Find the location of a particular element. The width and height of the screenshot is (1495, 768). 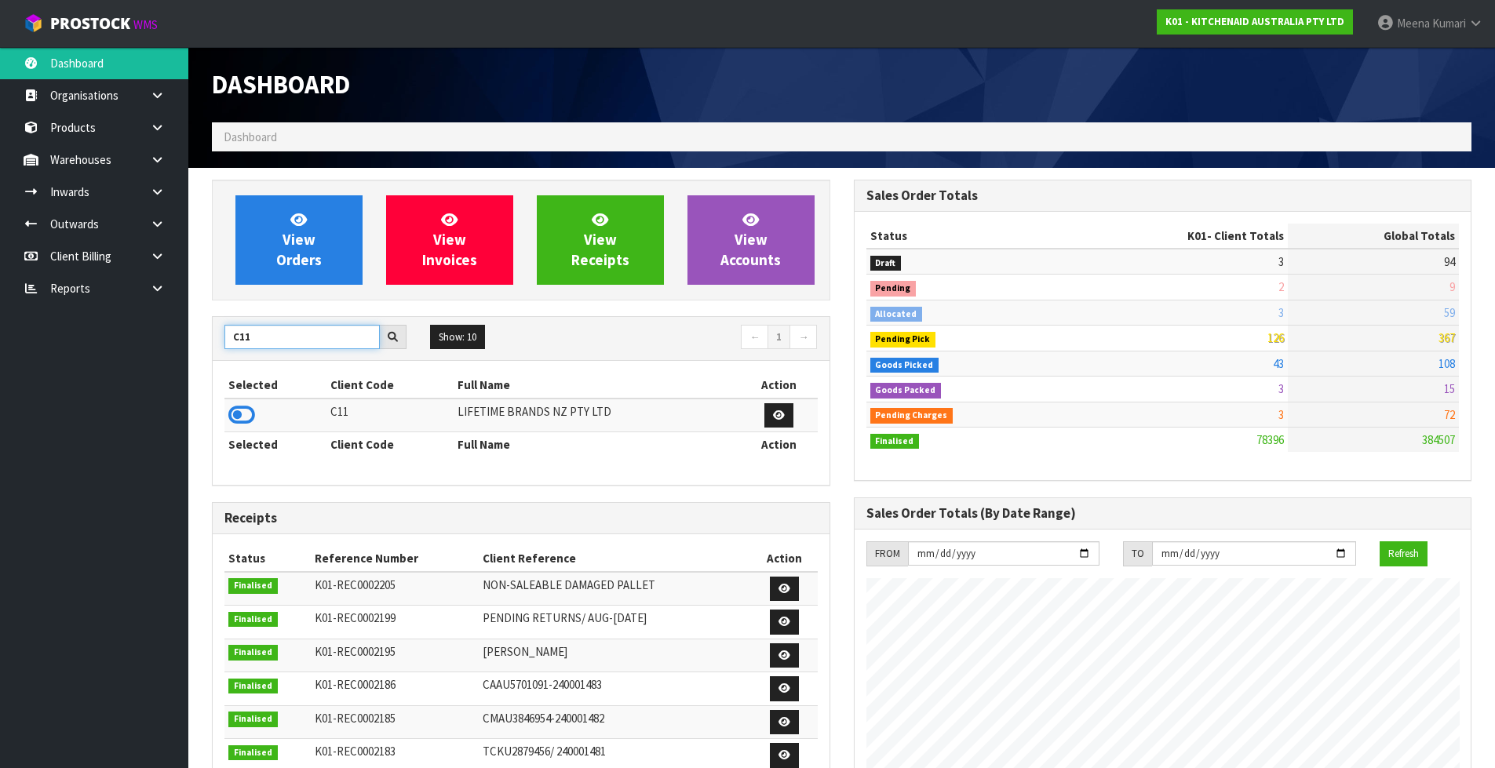

span: View Receipts is located at coordinates (600, 239).